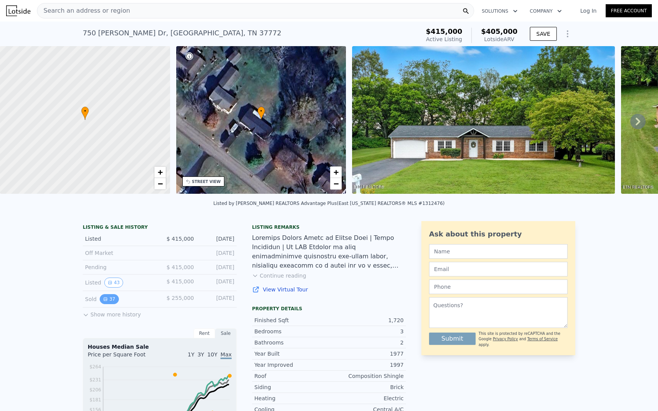 Image resolution: width=658 pixels, height=411 pixels. What do you see at coordinates (366, 354) in the screenshot?
I see `div: 1977` at bounding box center [366, 354].